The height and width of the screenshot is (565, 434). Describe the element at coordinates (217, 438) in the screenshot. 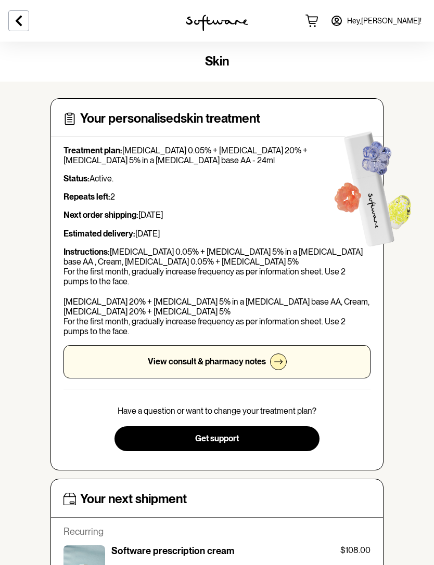

I see `span: Get support` at that location.